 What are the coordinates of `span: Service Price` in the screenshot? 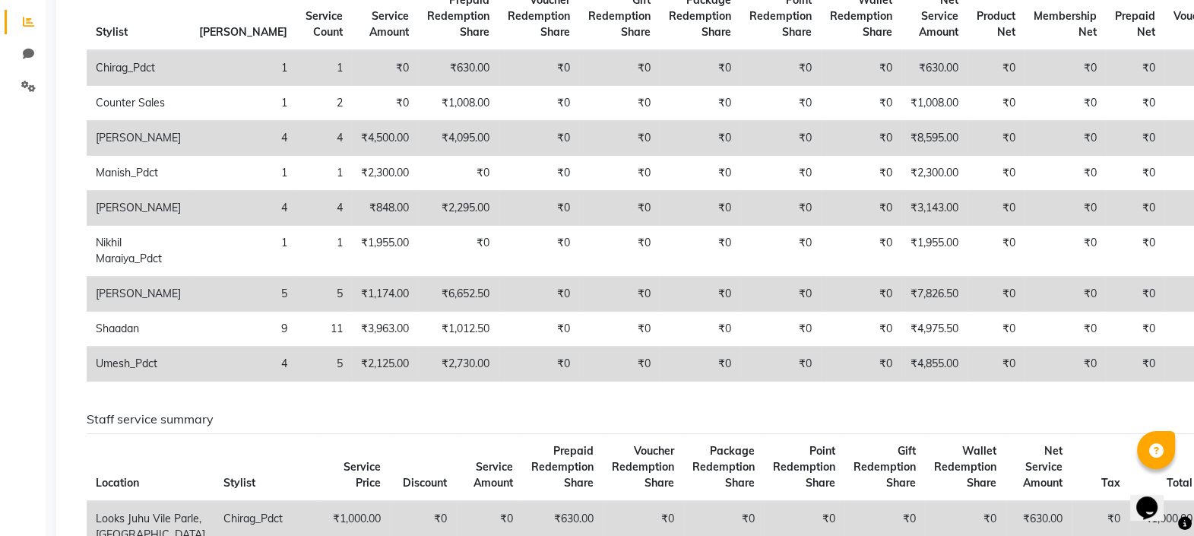 It's located at (362, 474).